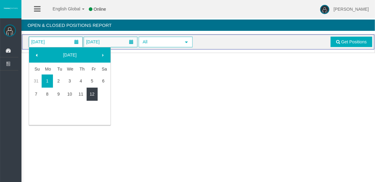 The height and width of the screenshot is (182, 375). Describe the element at coordinates (47, 94) in the screenshot. I see `a: 8` at that location.